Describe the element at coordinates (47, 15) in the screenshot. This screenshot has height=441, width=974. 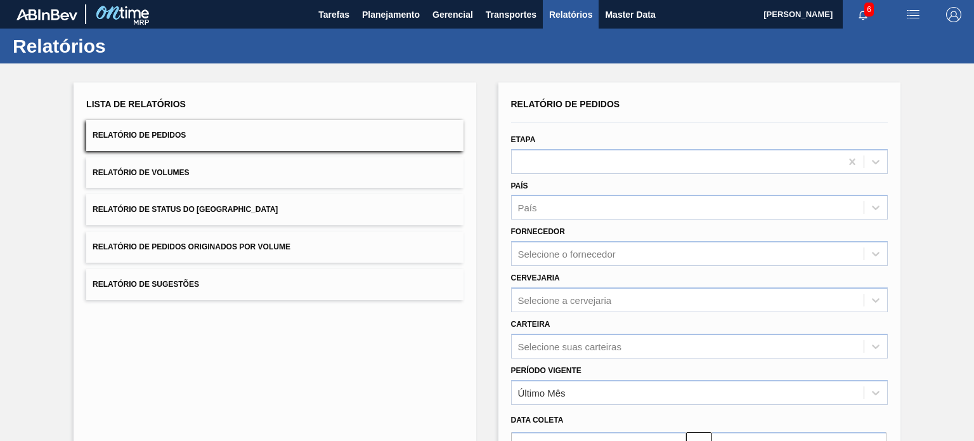
I see `img: TNhmsLtSVTkK8tSr43FrP2fwEKptu5GPRR3wAAAABJRU5ErkJggg==` at that location.